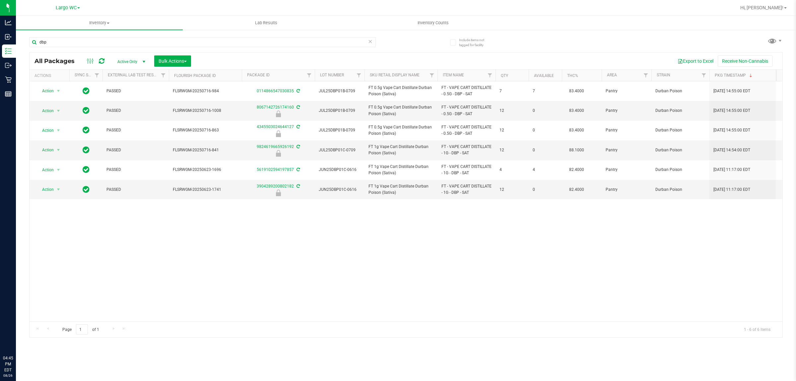  What do you see at coordinates (696, 61) in the screenshot?
I see `button: Export to Excel` at bounding box center [696, 61].